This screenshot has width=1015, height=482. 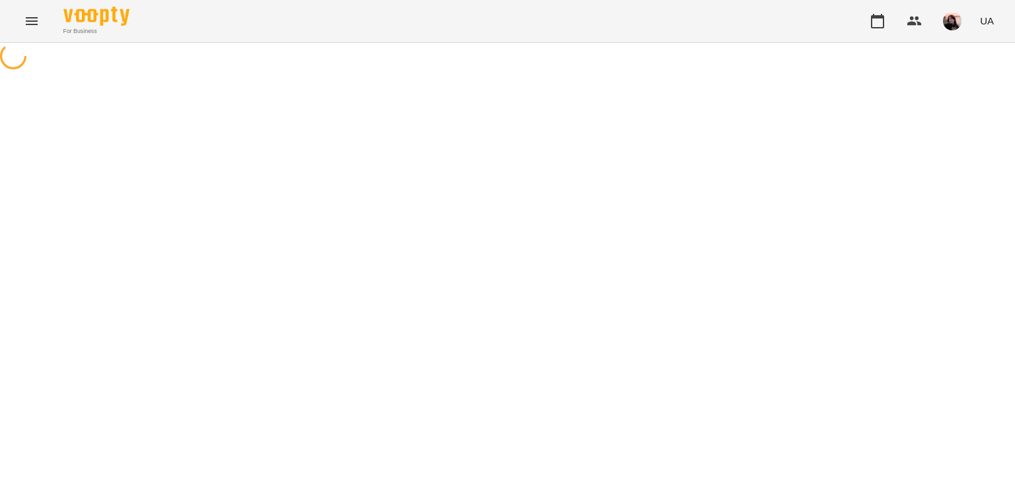 I want to click on img: Voopty Logo, so click(x=96, y=16).